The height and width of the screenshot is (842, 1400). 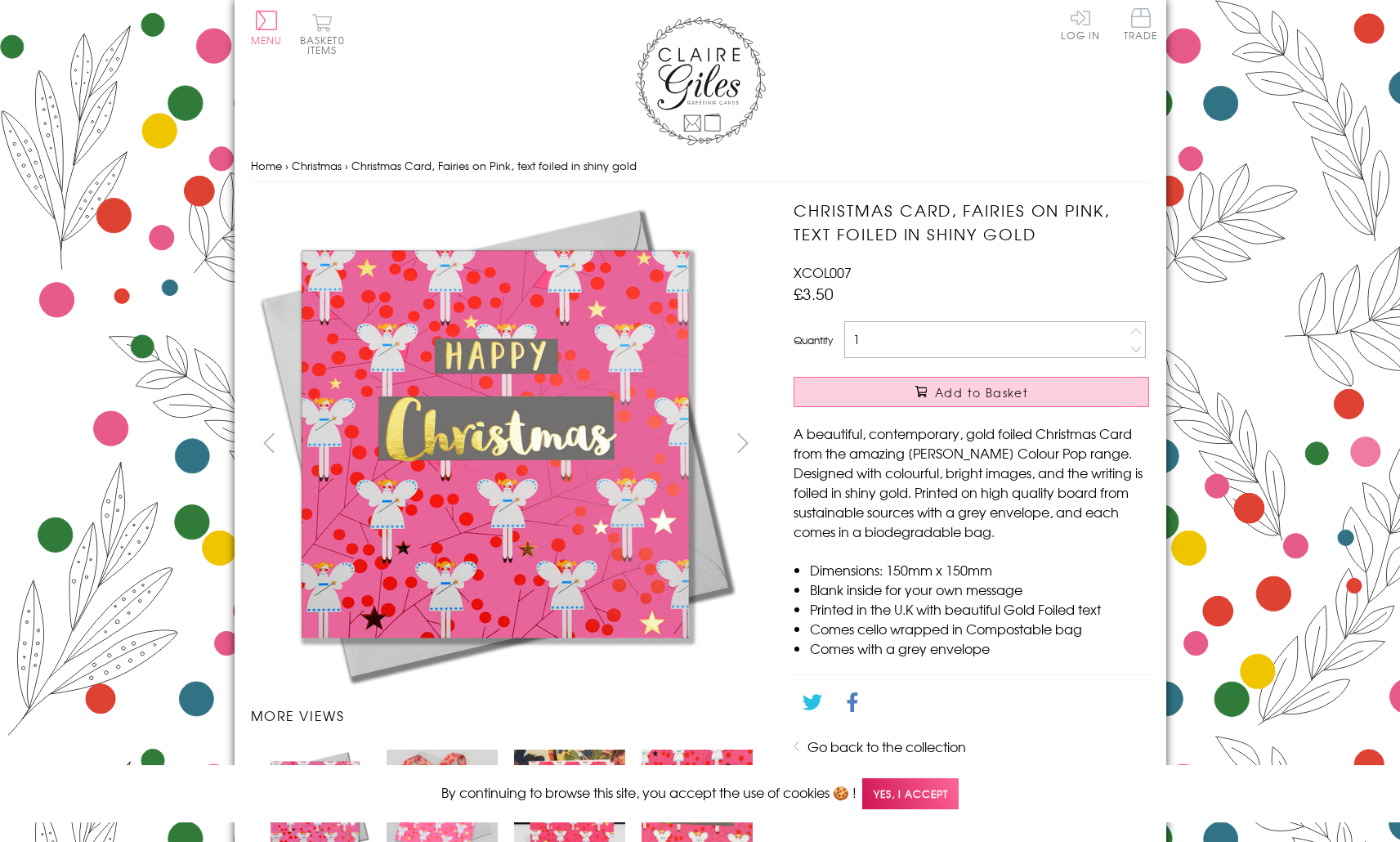 I want to click on a: Log In, so click(x=1080, y=24).